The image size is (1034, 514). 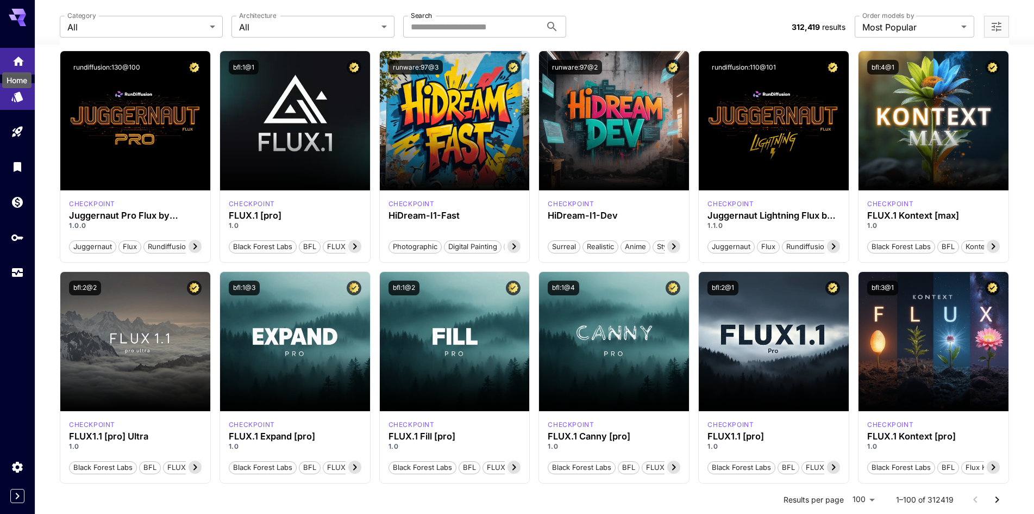 I want to click on span: juggernaut, so click(x=731, y=247).